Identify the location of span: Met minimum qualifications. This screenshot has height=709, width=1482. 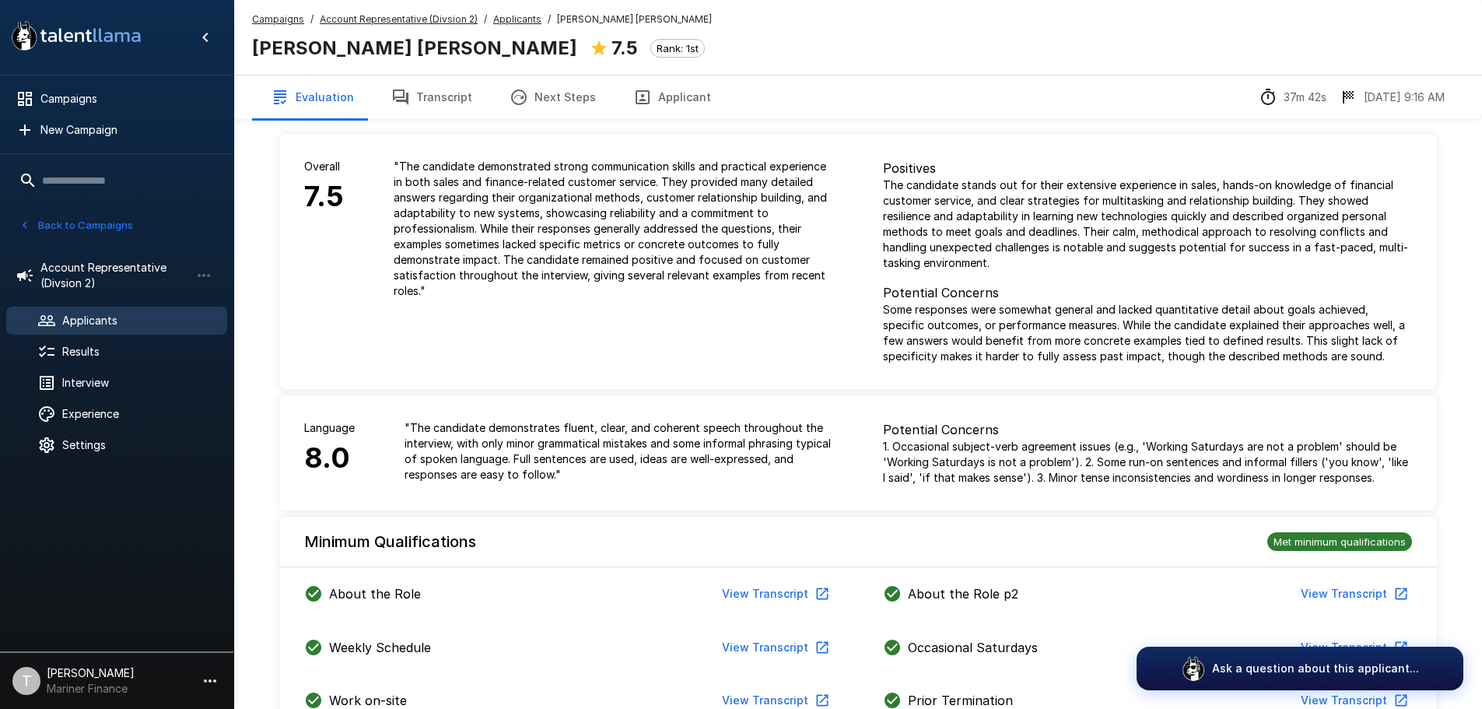
(1340, 542).